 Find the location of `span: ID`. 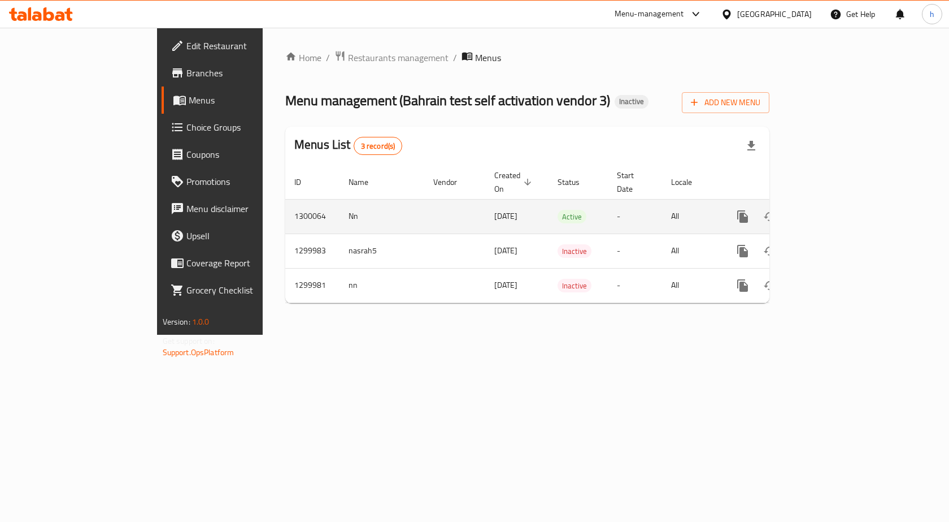

span: ID is located at coordinates (305, 182).